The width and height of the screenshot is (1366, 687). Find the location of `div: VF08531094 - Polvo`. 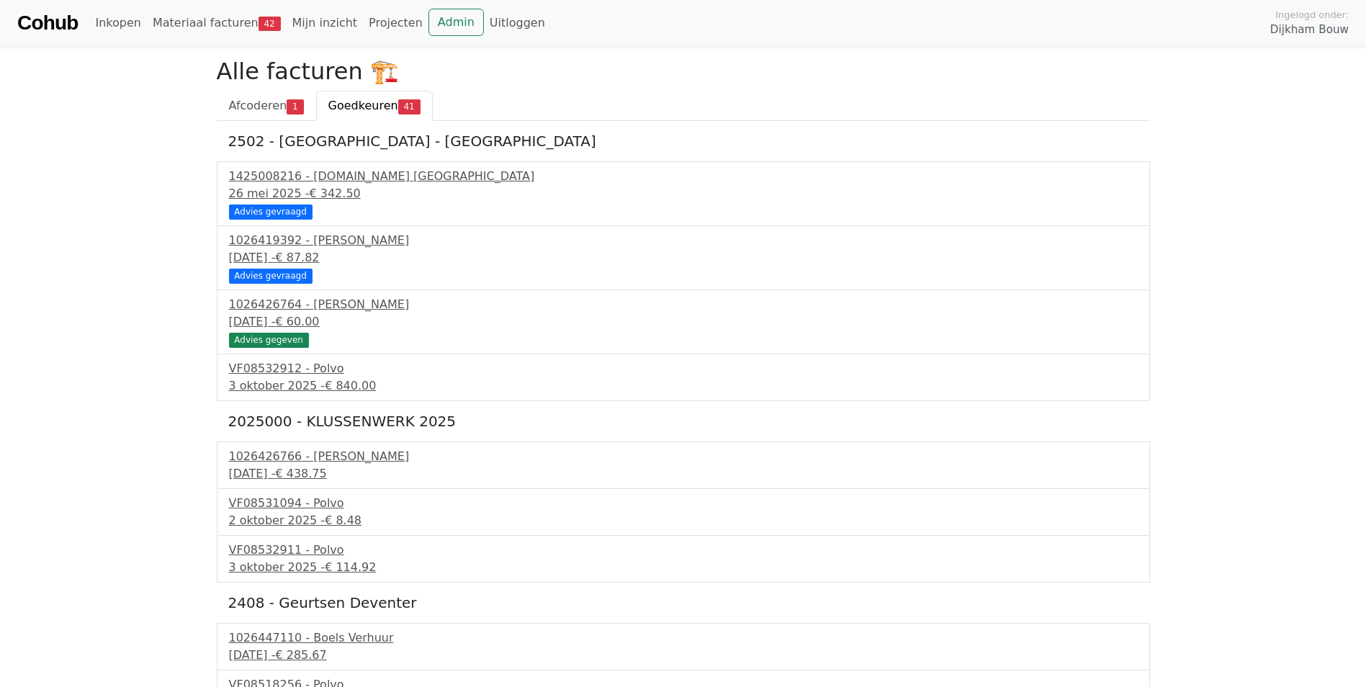

div: VF08531094 - Polvo is located at coordinates (683, 503).